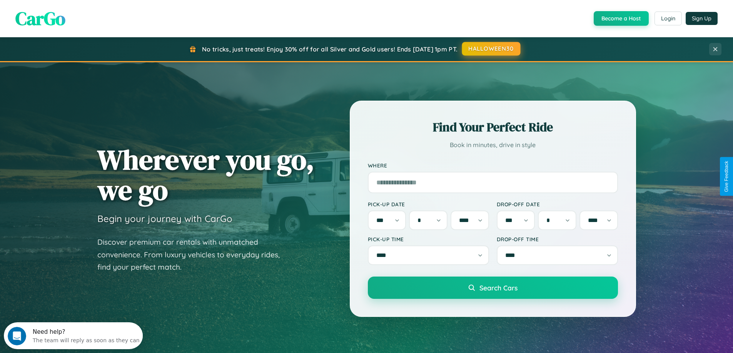 This screenshot has width=733, height=353. I want to click on label: Pick-up Date, so click(428, 204).